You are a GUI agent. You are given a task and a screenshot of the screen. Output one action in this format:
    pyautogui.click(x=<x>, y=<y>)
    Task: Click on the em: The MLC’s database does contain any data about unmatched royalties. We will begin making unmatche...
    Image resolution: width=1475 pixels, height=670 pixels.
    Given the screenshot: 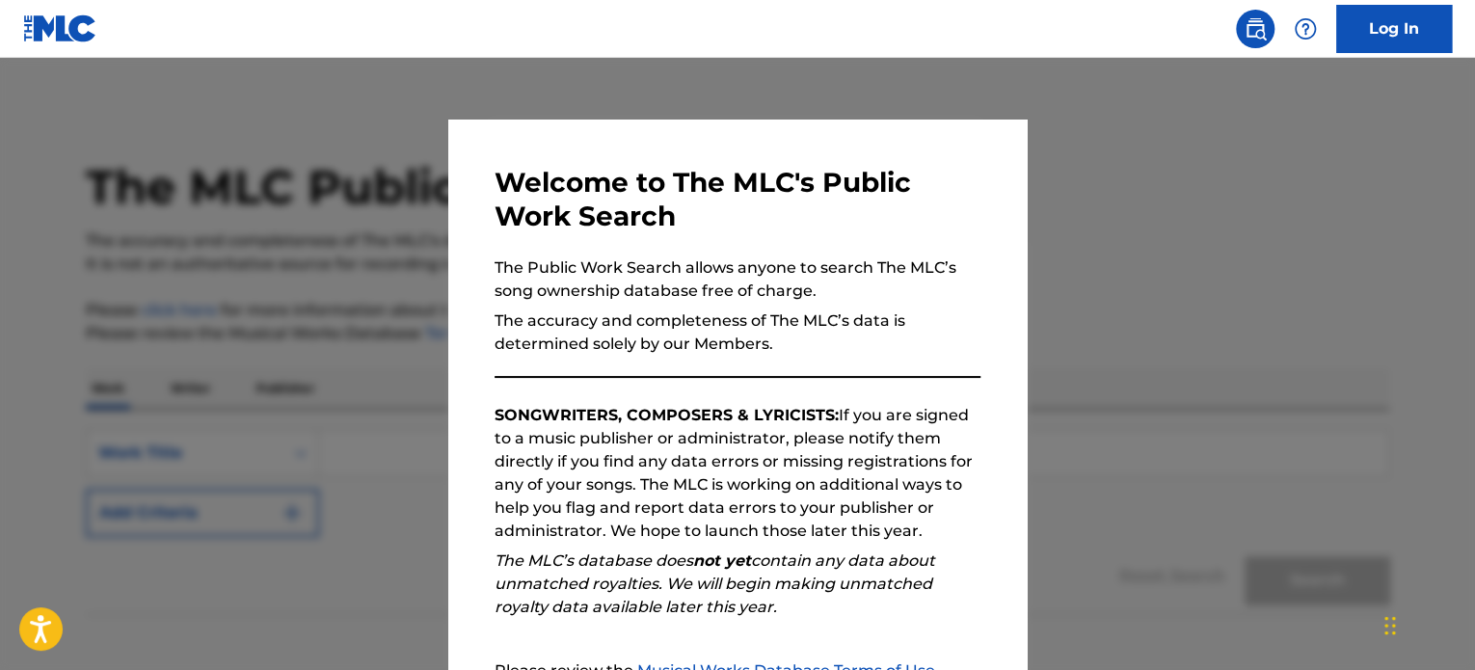 What is the action you would take?
    pyautogui.click(x=714, y=583)
    